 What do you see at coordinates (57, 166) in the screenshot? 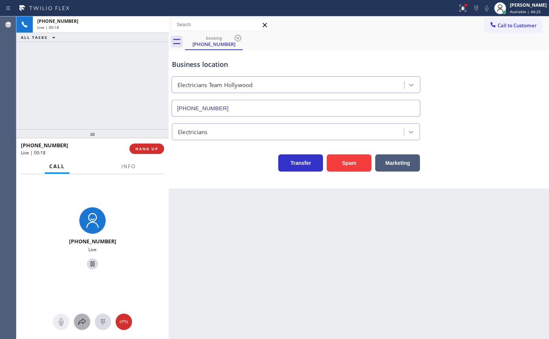
I see `span: Call` at bounding box center [57, 166].